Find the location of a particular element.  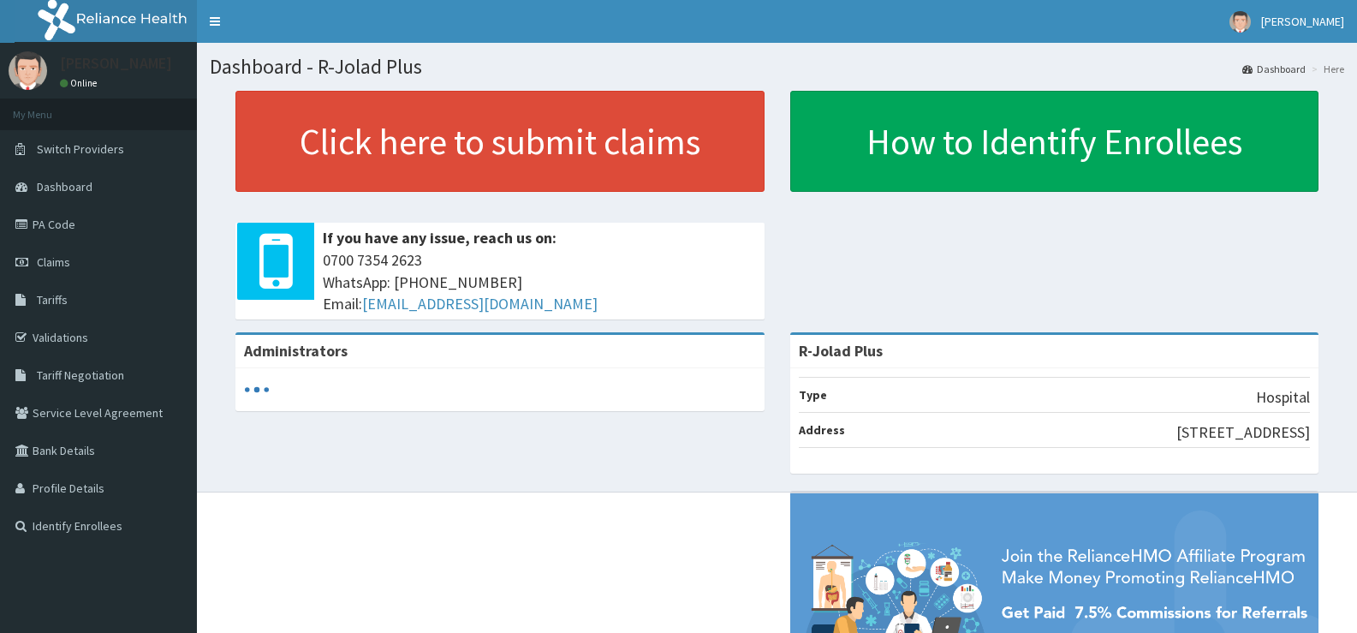

b: Type is located at coordinates (812, 395).